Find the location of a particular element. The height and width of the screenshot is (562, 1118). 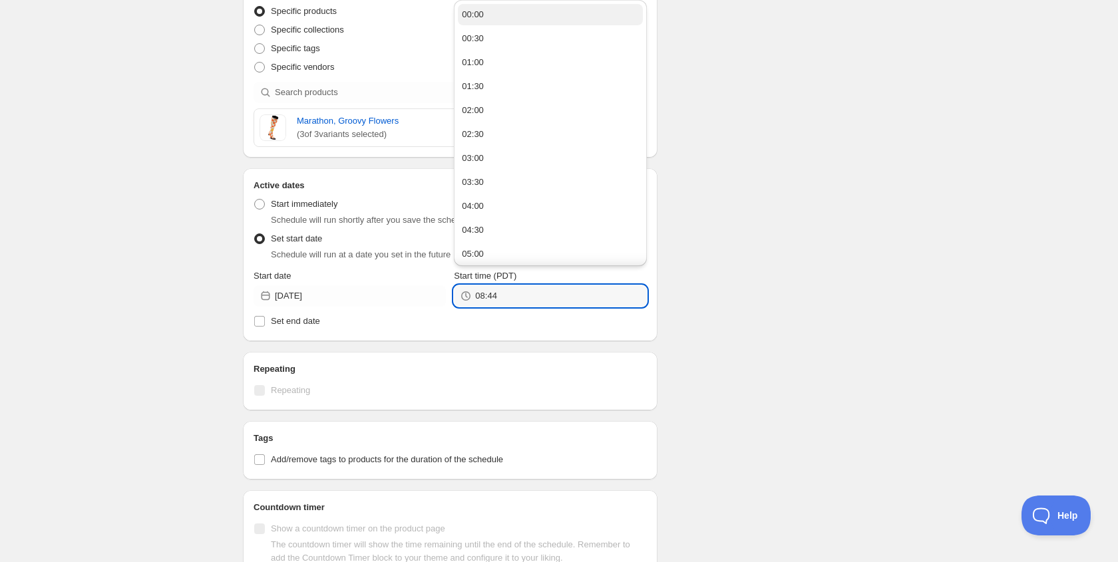

span: Start time (PDT) is located at coordinates (485, 275).